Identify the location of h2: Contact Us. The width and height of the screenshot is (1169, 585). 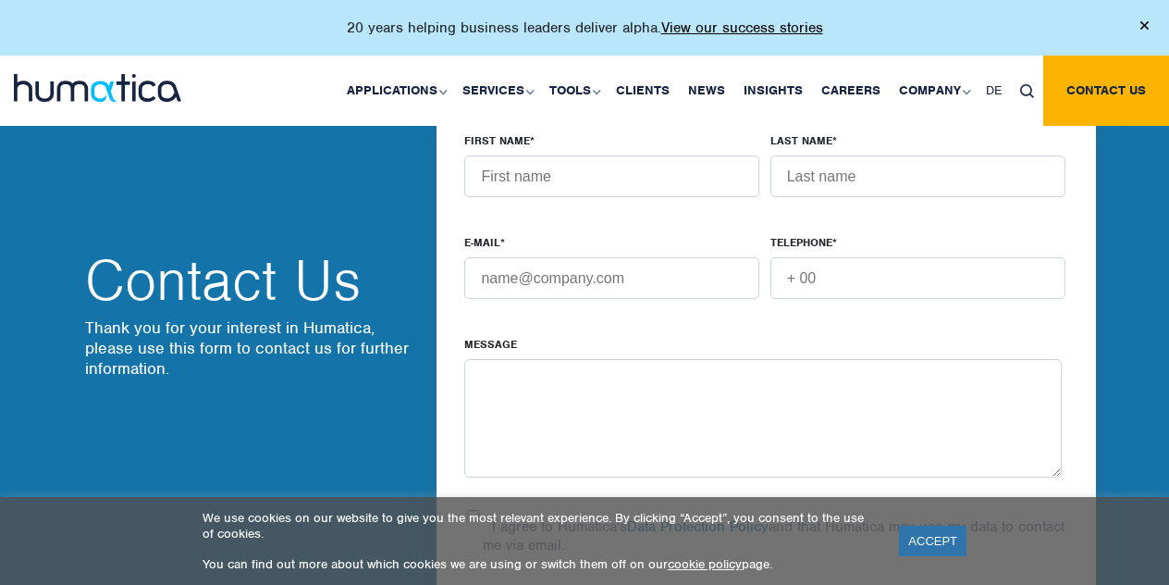
(252, 280).